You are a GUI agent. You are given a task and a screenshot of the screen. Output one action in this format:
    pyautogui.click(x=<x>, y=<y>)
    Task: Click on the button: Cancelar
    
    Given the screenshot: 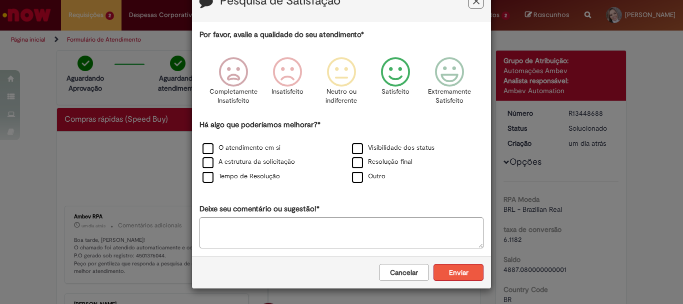 What is the action you would take?
    pyautogui.click(x=404, y=272)
    